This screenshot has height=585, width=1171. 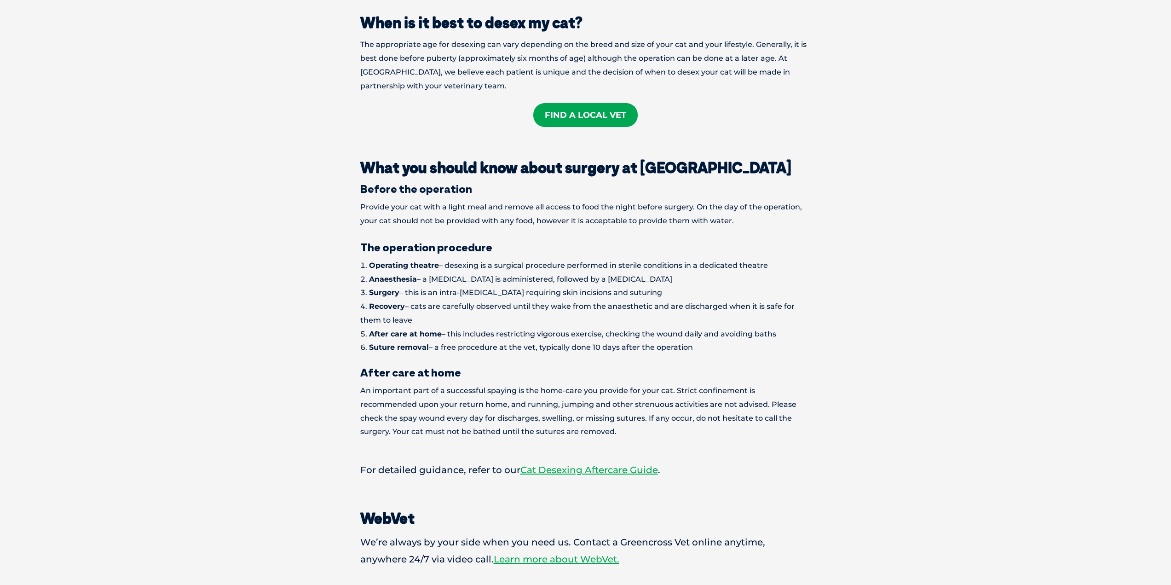 I want to click on strong: Operating theatre, so click(x=404, y=265).